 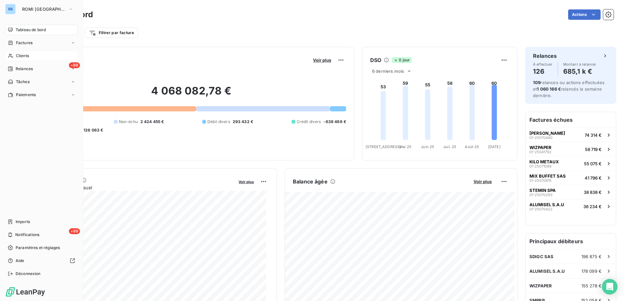 I want to click on span: 55 075 €, so click(x=593, y=164).